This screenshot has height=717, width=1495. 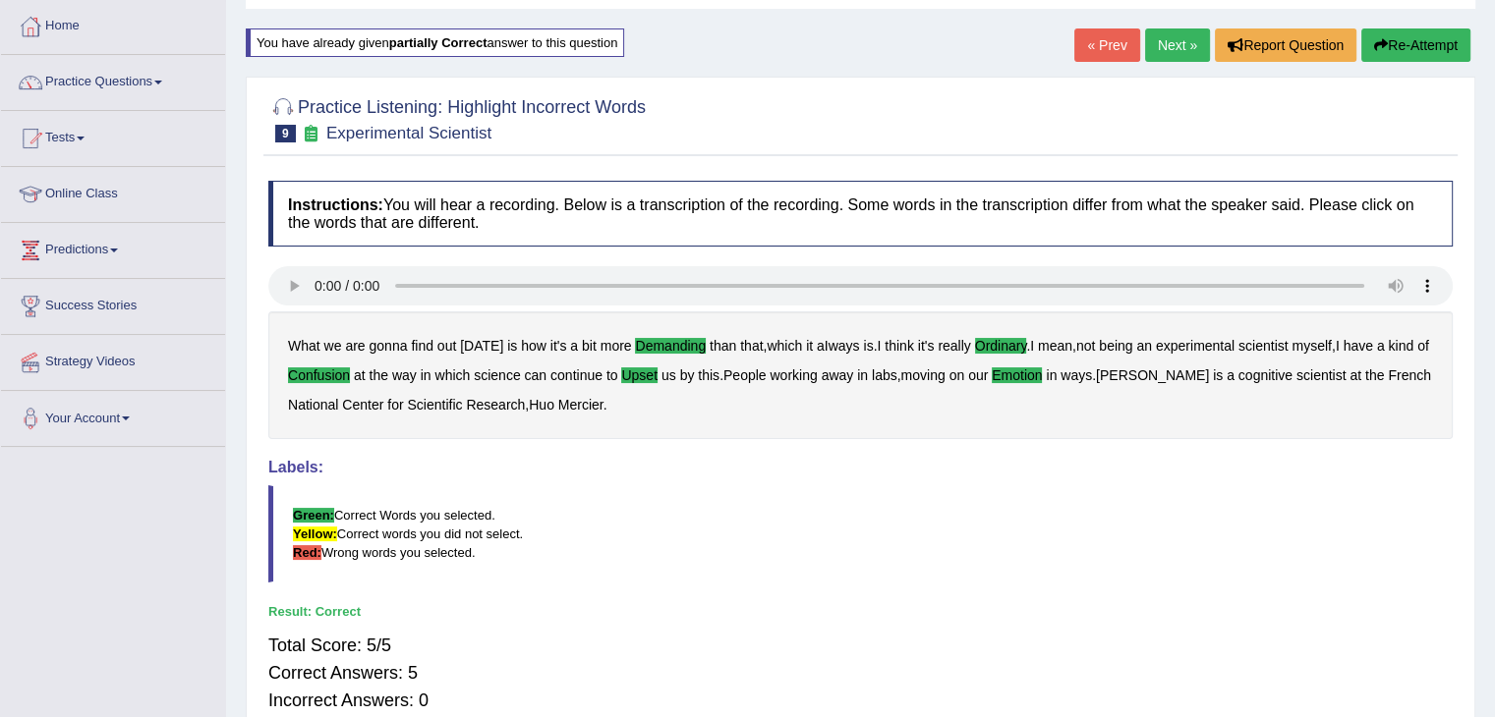 I want to click on b: than, so click(x=722, y=346).